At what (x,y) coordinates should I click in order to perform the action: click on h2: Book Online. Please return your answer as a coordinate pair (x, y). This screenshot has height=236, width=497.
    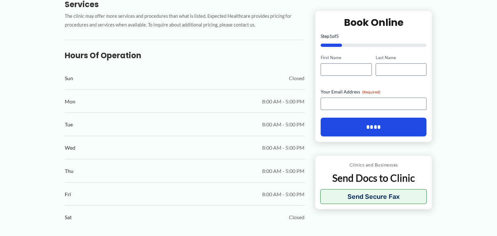
    Looking at the image, I should click on (374, 22).